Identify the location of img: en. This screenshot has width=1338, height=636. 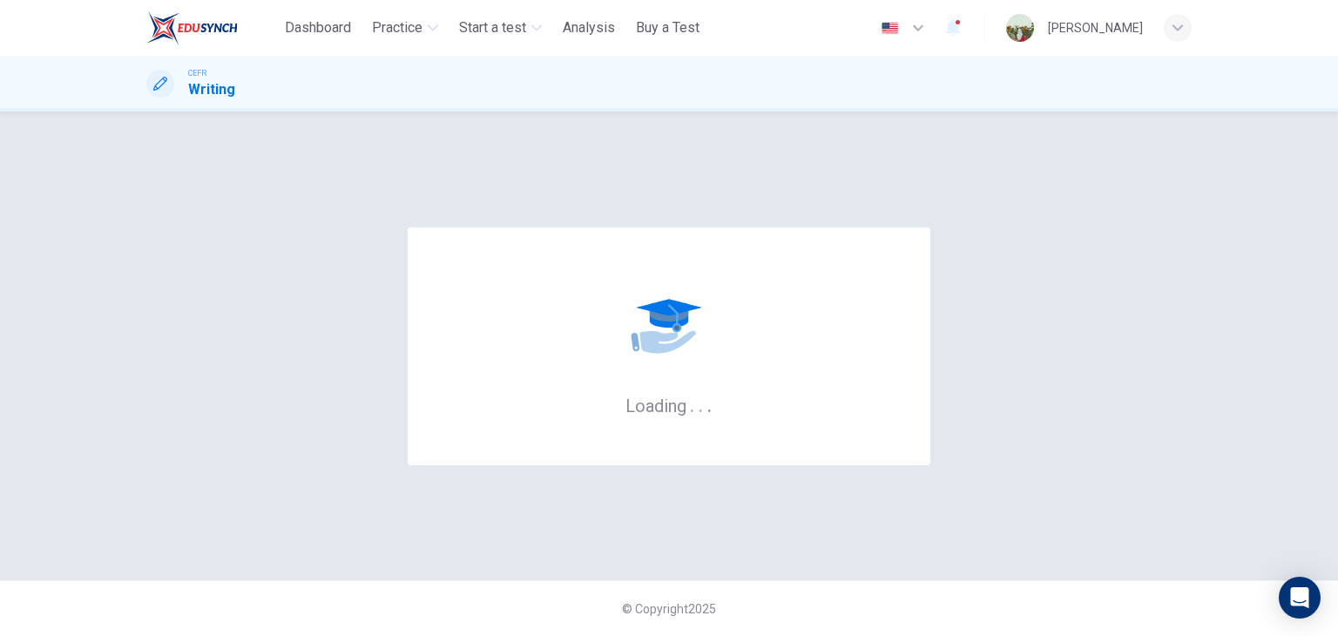
(890, 28).